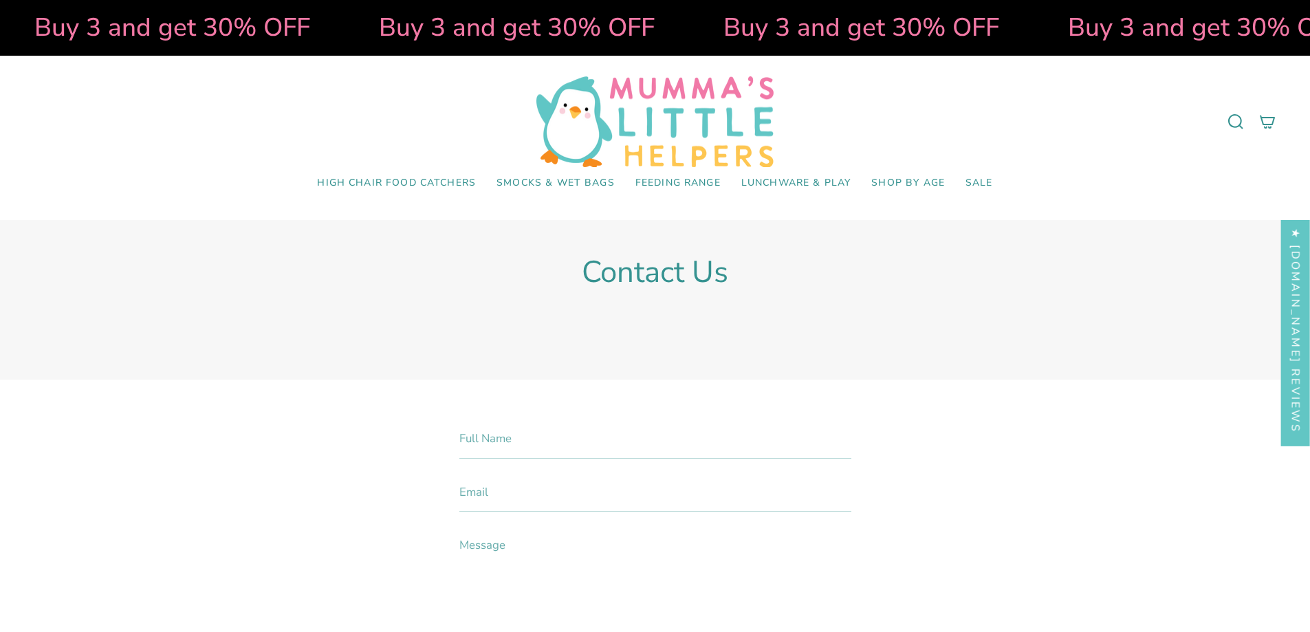  Describe the element at coordinates (908, 183) in the screenshot. I see `span: Shop by Age` at that location.